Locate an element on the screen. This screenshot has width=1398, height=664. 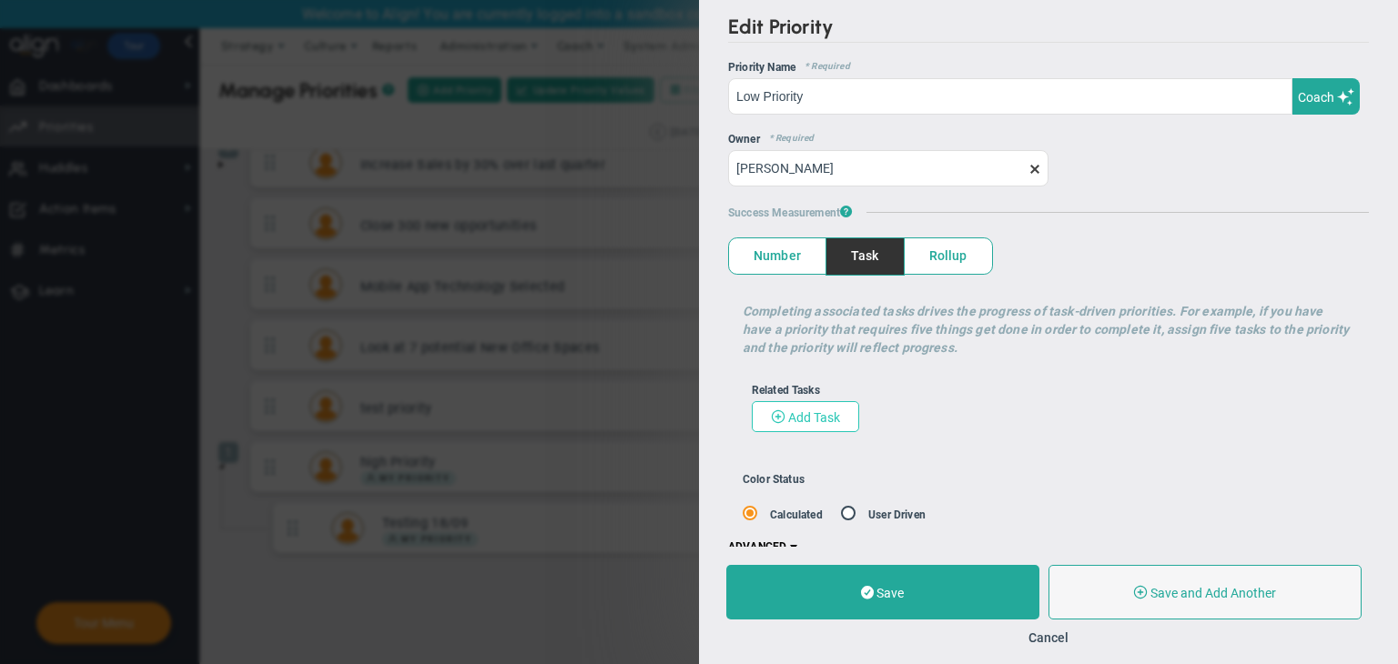
p: Completing associated tasks drives the progress of task-driven priorities. For example, if you ha... is located at coordinates (1048, 329).